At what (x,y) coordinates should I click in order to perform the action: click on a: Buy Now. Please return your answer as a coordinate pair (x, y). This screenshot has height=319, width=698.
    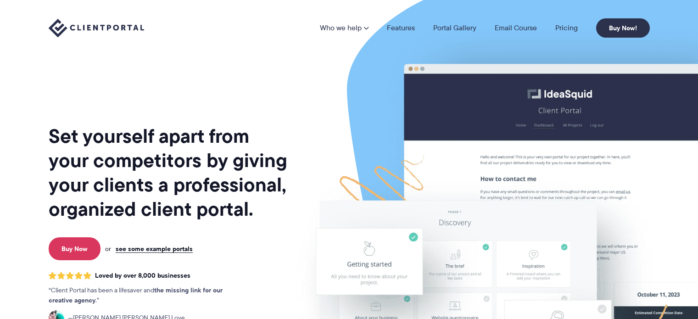
    Looking at the image, I should click on (74, 249).